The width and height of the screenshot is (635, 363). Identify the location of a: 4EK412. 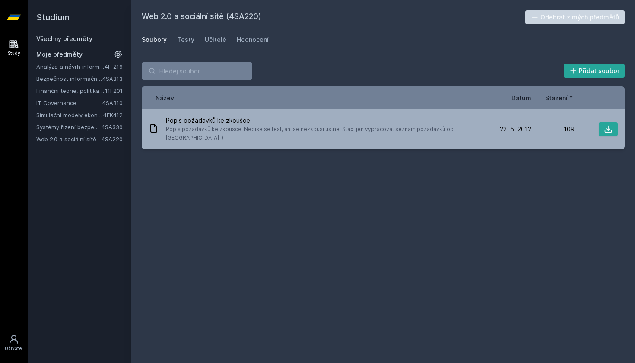
(113, 115).